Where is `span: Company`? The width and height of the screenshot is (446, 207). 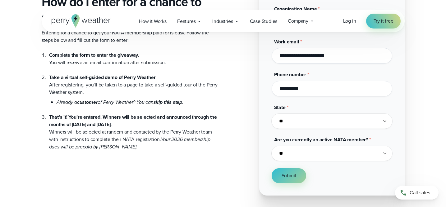 span: Company is located at coordinates (298, 21).